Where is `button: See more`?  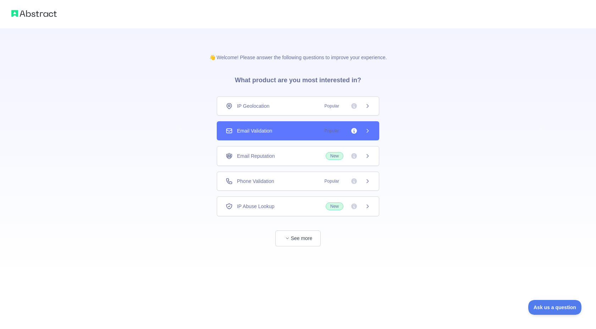
button: See more is located at coordinates (298, 238).